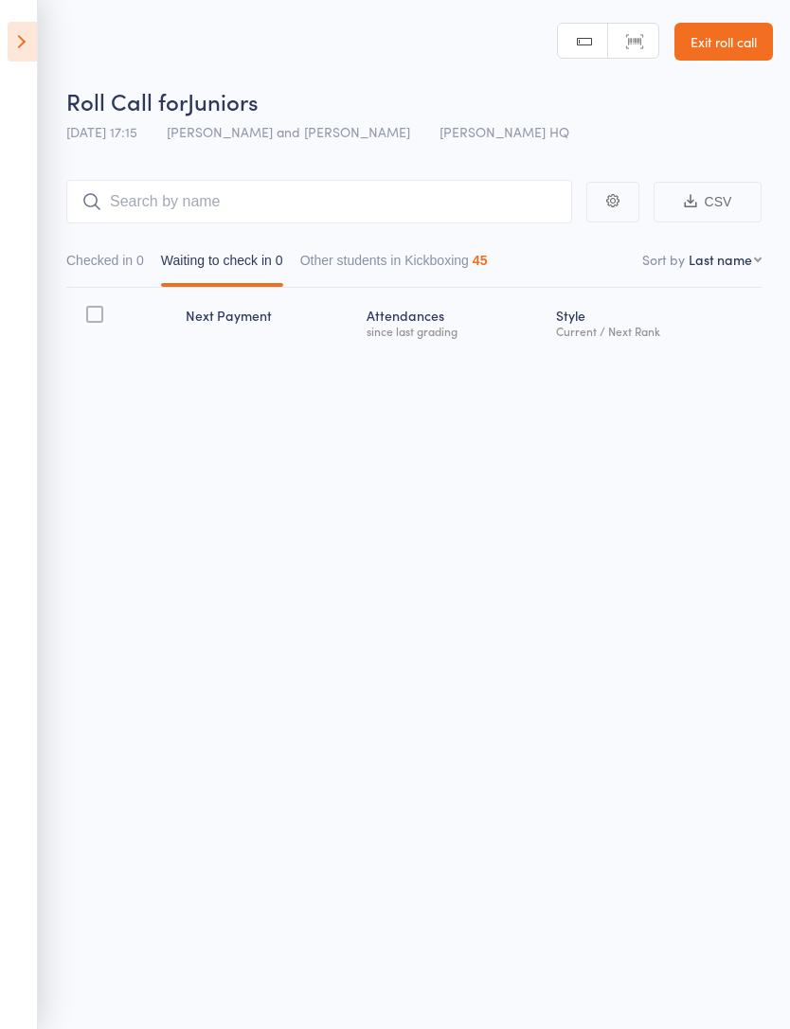 Image resolution: width=790 pixels, height=1029 pixels. What do you see at coordinates (268, 321) in the screenshot?
I see `div: Next Payment` at bounding box center [268, 321].